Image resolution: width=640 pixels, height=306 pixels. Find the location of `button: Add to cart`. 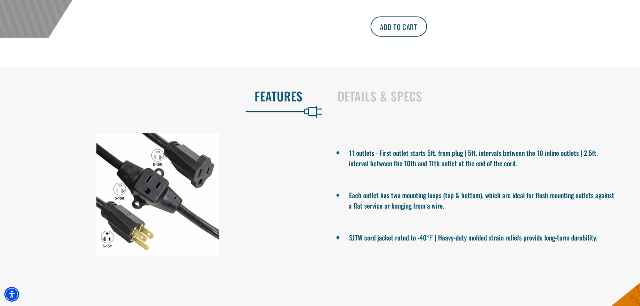

button: Add to cart is located at coordinates (399, 27).